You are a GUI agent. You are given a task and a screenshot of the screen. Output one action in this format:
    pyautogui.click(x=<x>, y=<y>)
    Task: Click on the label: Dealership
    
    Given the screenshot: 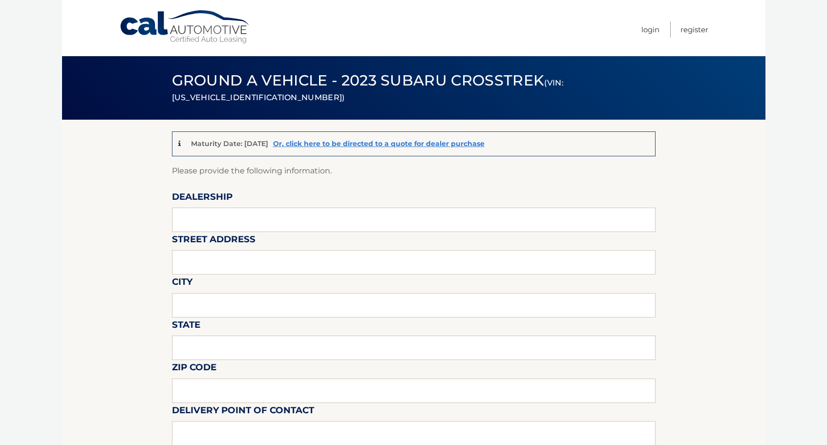 What is the action you would take?
    pyautogui.click(x=202, y=198)
    